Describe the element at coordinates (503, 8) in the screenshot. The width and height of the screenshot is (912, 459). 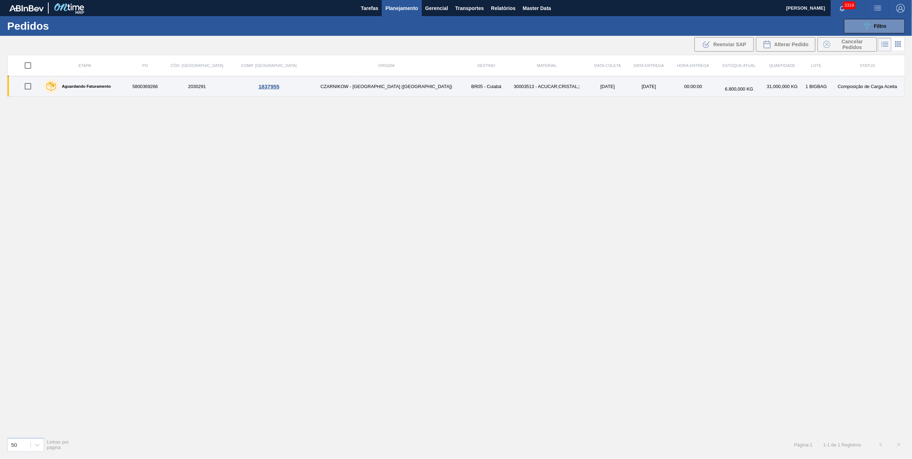
I see `span: Relatórios` at that location.